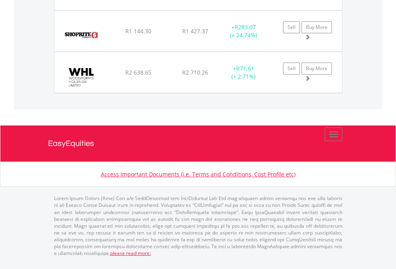 The image size is (396, 269). I want to click on a: Access Important Documents (i.e. Terms and Conditions, Cost Profile etc), so click(198, 174).